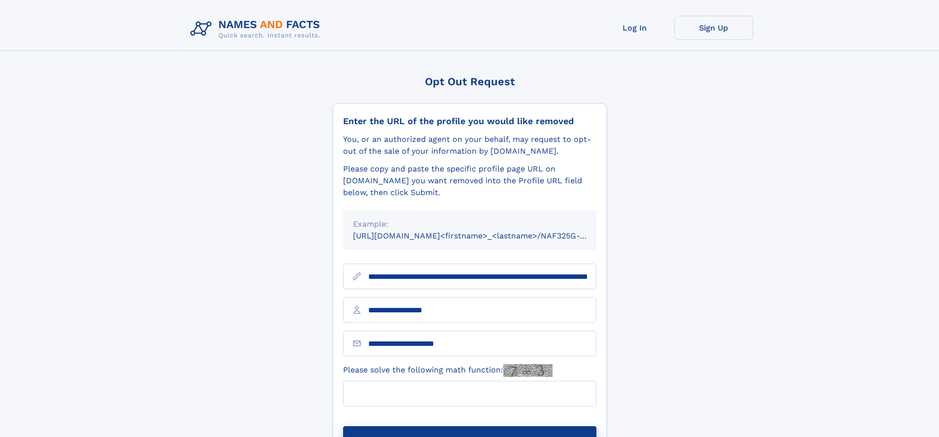 This screenshot has width=939, height=437. Describe the element at coordinates (470, 81) in the screenshot. I see `div: Opt Out Request` at that location.